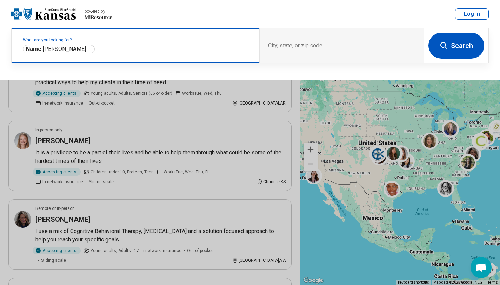 The height and width of the screenshot is (285, 500). What do you see at coordinates (481, 267) in the screenshot?
I see `div: Open chat` at bounding box center [481, 267].